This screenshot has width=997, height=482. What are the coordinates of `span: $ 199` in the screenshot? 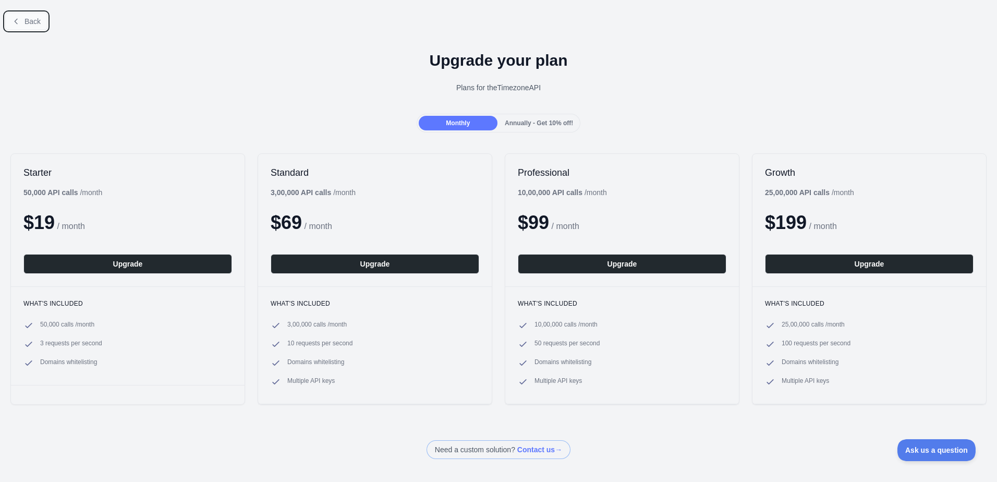 It's located at (786, 222).